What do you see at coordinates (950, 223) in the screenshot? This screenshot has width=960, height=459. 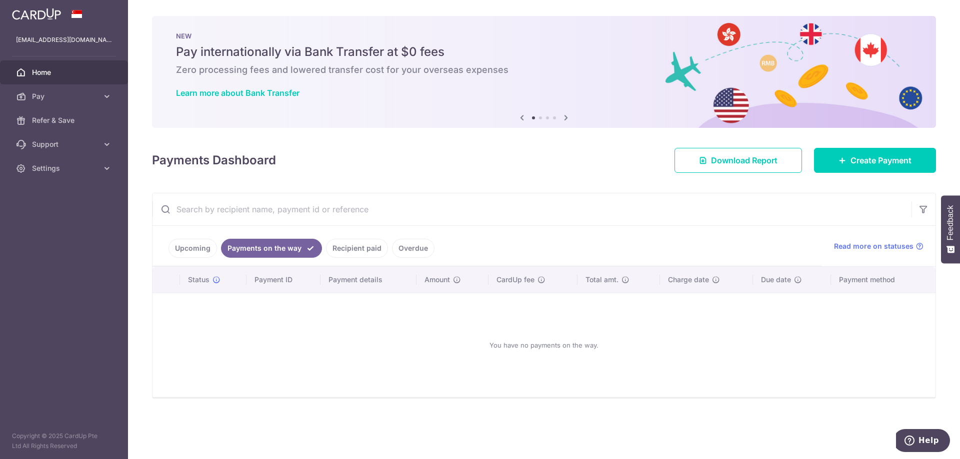 I see `span: Feedback` at bounding box center [950, 223].